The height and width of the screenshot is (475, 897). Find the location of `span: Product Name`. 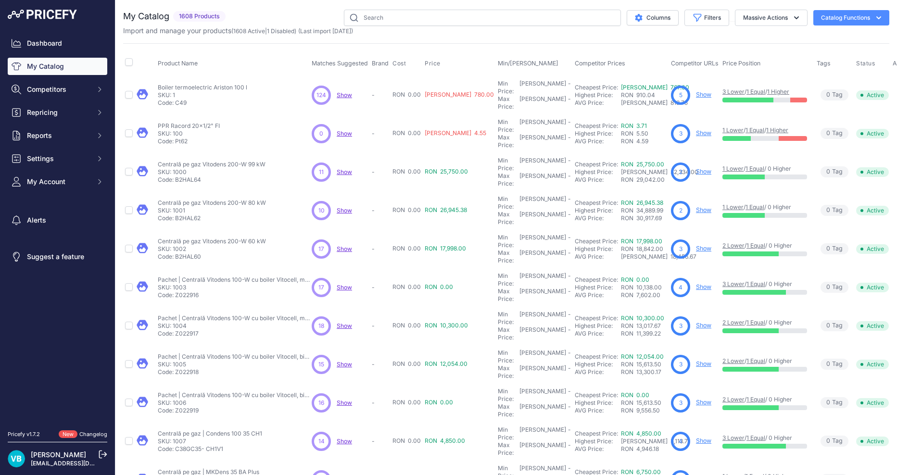

span: Product Name is located at coordinates (177, 63).